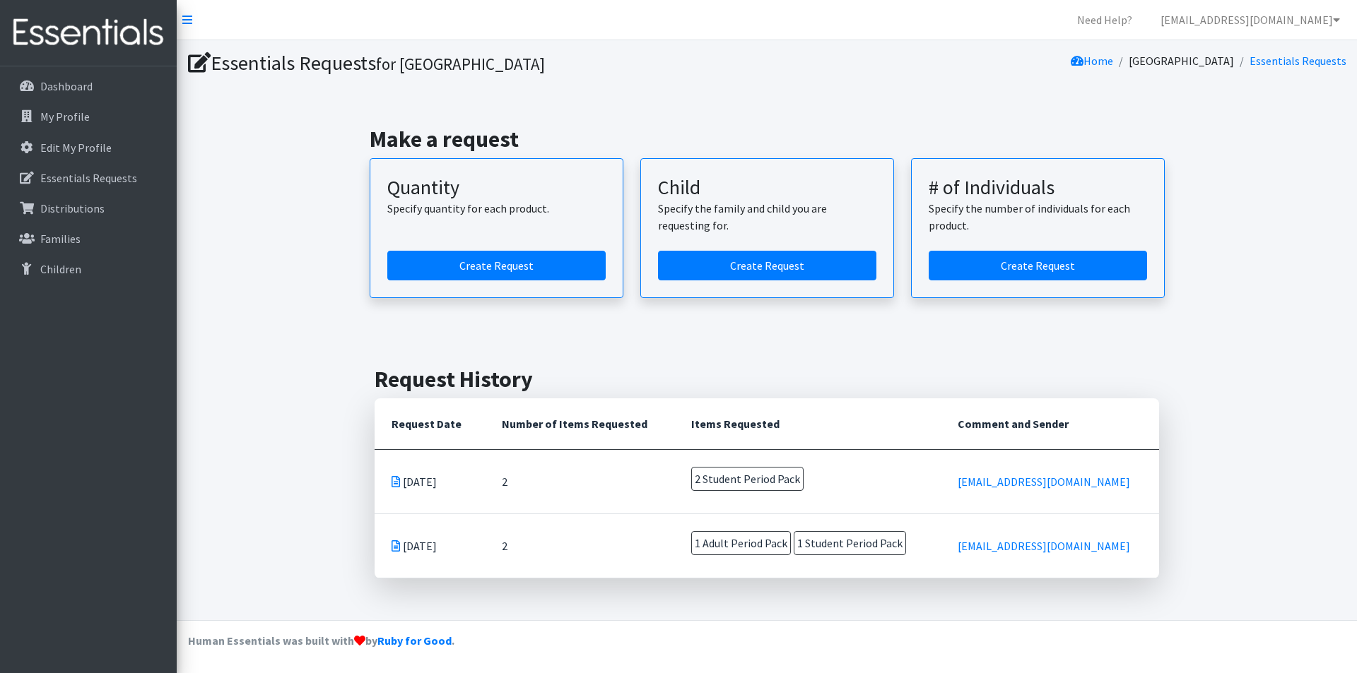 Image resolution: width=1357 pixels, height=673 pixels. What do you see at coordinates (88, 208) in the screenshot?
I see `a: Distributions` at bounding box center [88, 208].